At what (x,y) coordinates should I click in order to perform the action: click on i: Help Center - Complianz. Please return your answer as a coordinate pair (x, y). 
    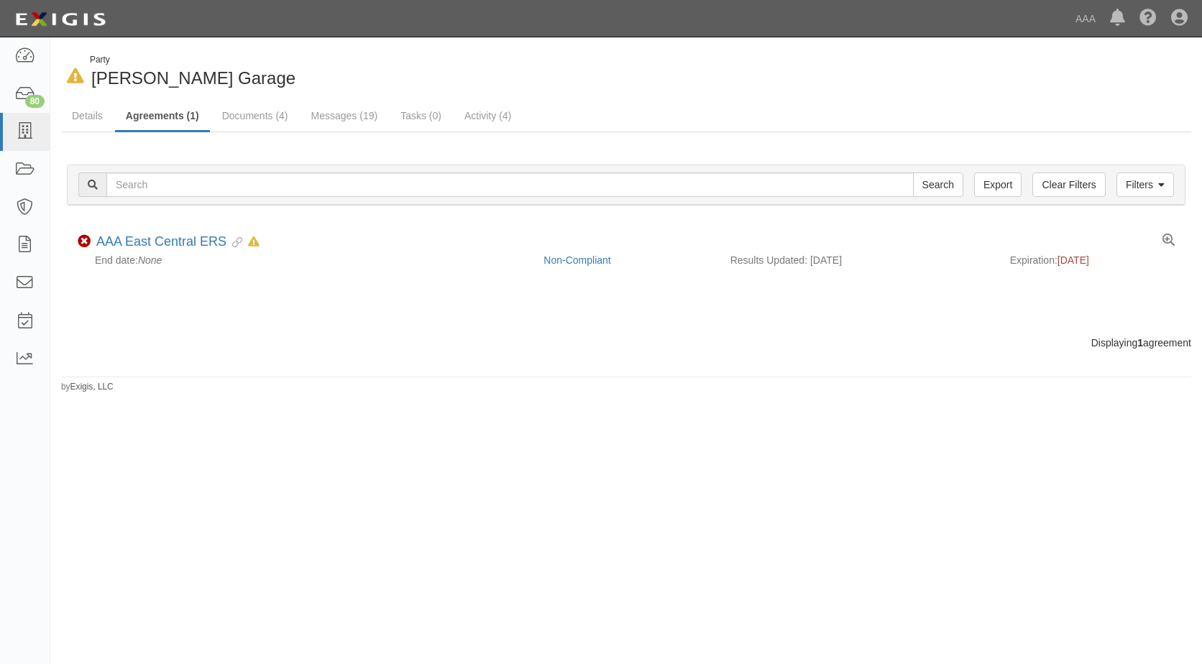
    Looking at the image, I should click on (1148, 19).